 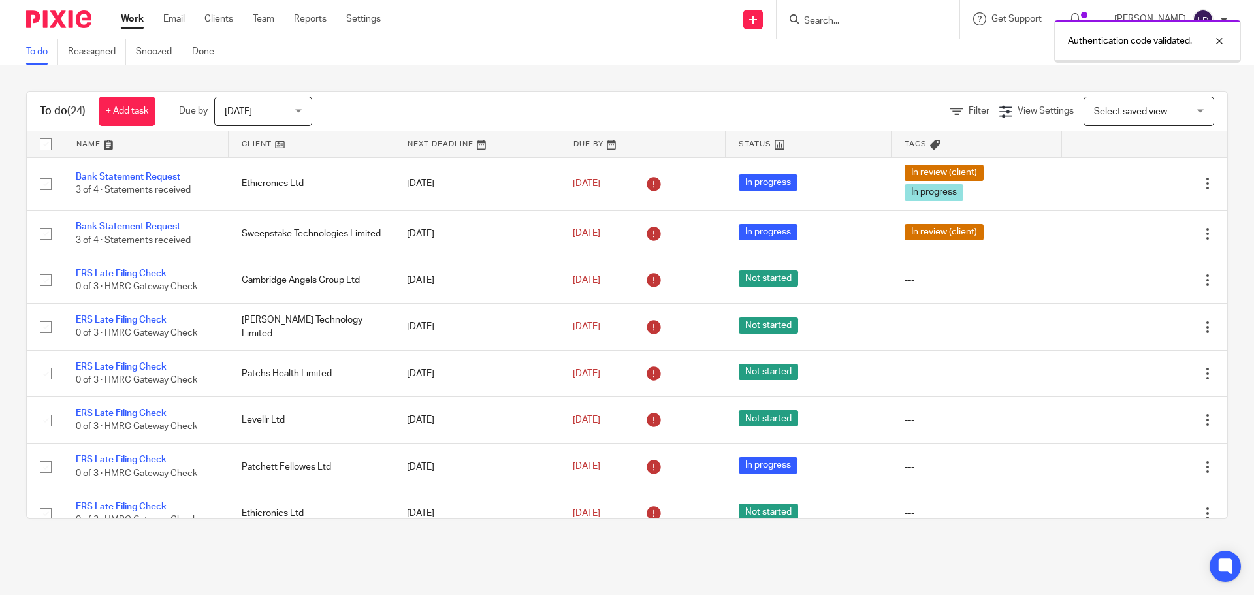 I want to click on a: Snoozed, so click(x=159, y=52).